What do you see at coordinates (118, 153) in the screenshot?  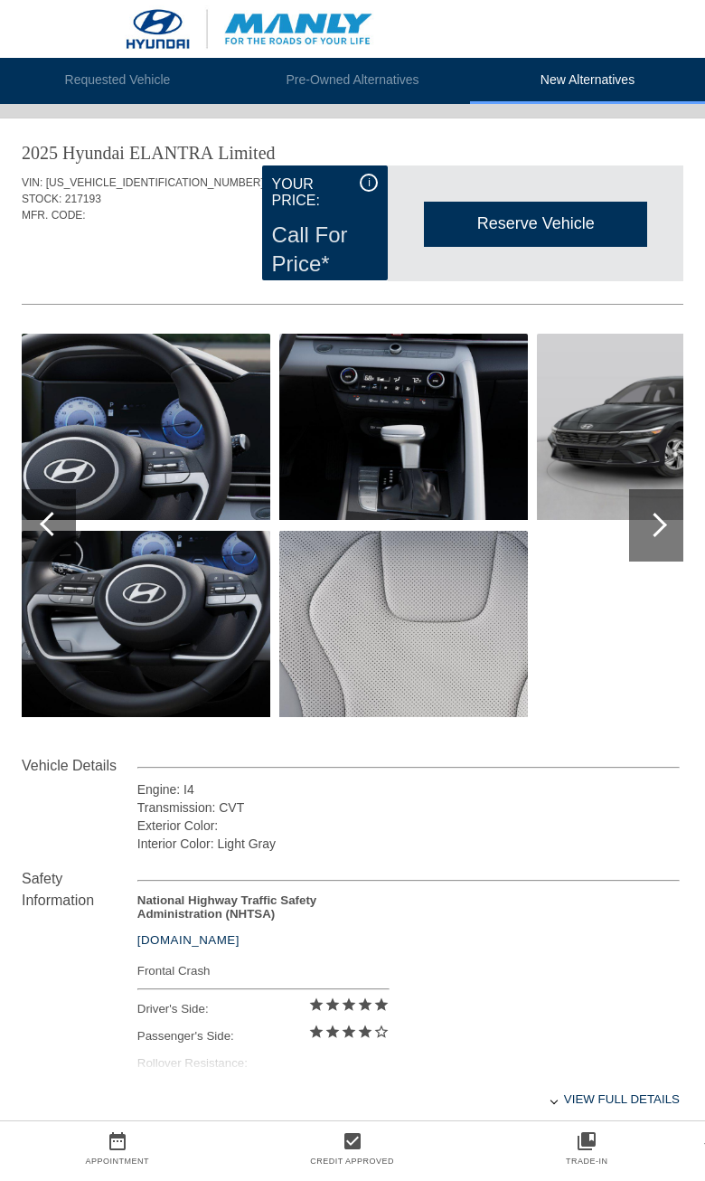 I see `div: 2025 Hyundai ELANTRA` at bounding box center [118, 153].